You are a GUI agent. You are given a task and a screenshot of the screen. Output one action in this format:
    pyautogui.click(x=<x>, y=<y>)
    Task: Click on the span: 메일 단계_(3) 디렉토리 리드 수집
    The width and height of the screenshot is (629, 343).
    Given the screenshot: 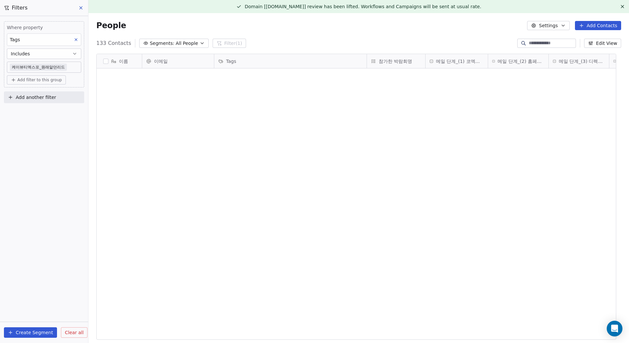 What is the action you would take?
    pyautogui.click(x=582, y=61)
    